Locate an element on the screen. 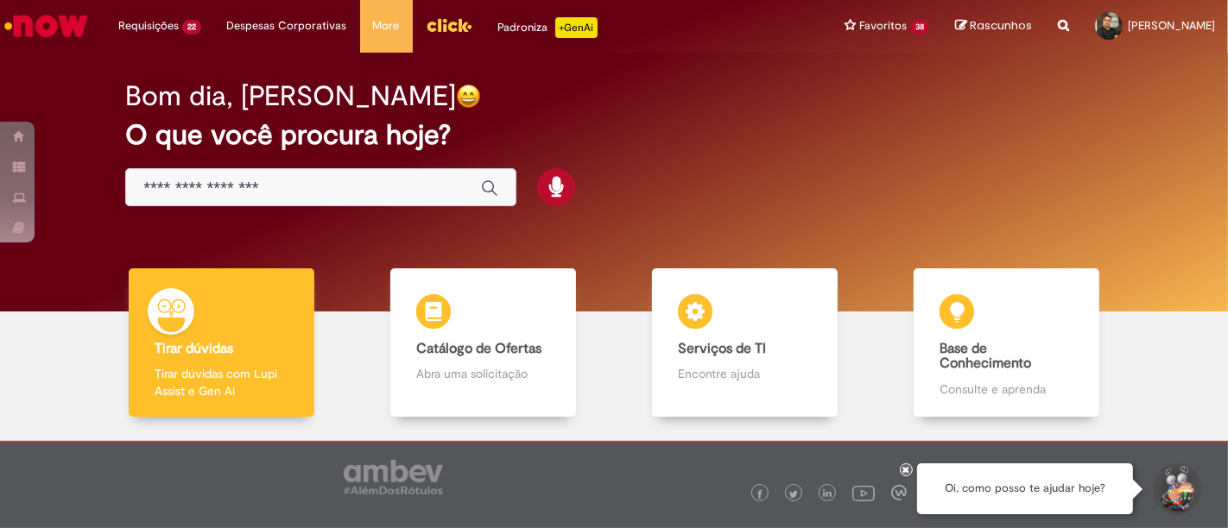  span: Requisições is located at coordinates (148, 26).